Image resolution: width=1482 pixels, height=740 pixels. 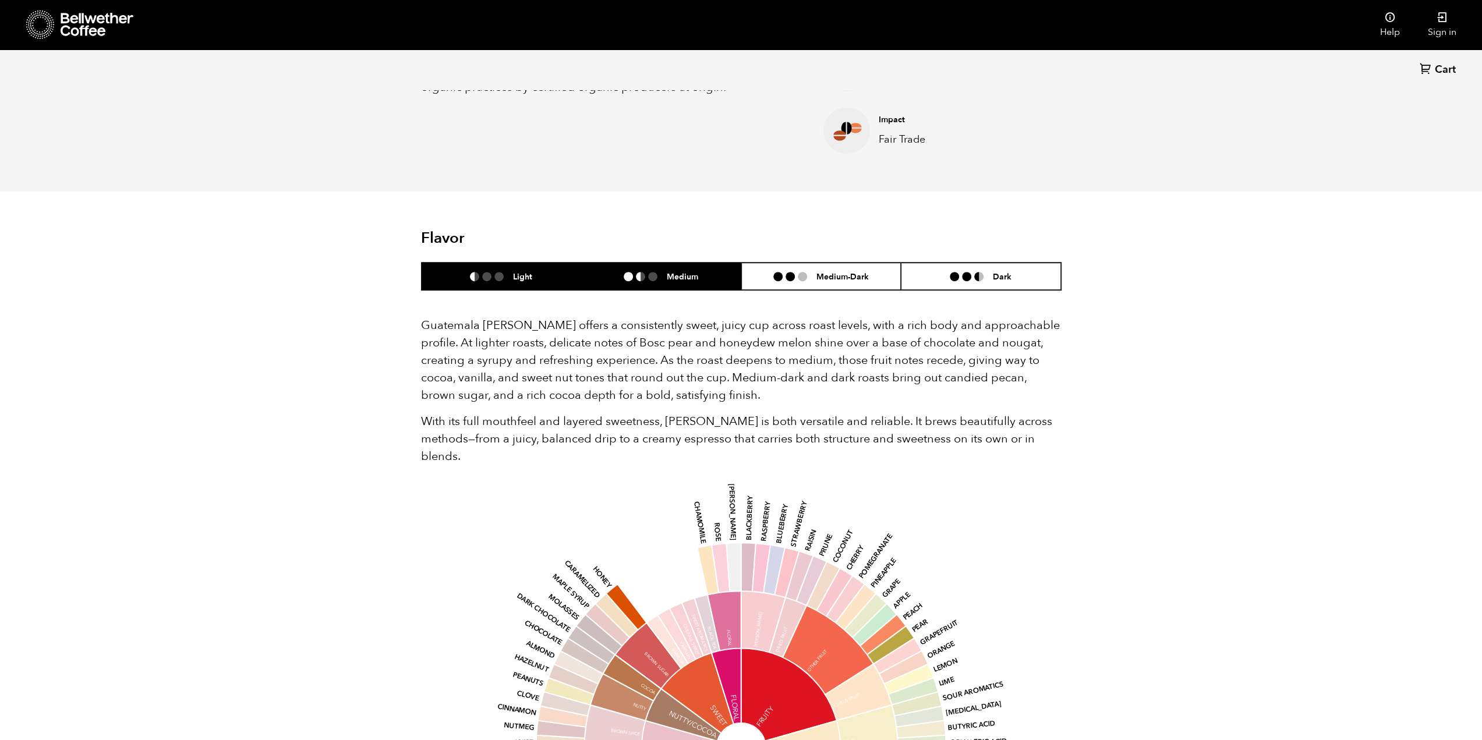 What do you see at coordinates (522, 276) in the screenshot?
I see `h6: Light` at bounding box center [522, 276].